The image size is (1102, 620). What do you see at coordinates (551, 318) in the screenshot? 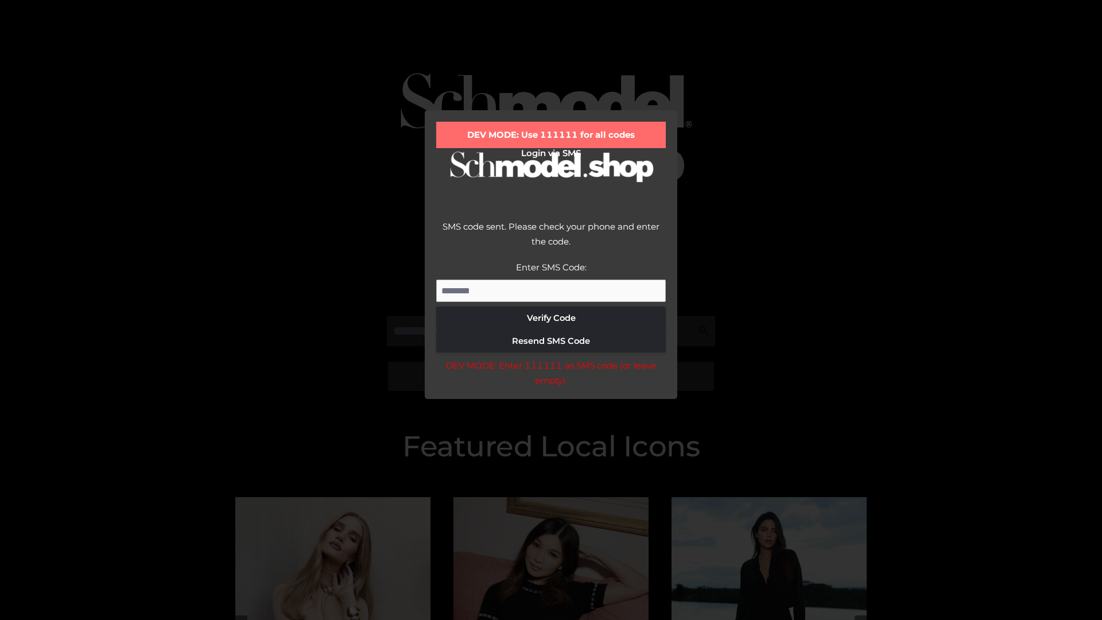
I see `button: Verify Code` at bounding box center [551, 318].